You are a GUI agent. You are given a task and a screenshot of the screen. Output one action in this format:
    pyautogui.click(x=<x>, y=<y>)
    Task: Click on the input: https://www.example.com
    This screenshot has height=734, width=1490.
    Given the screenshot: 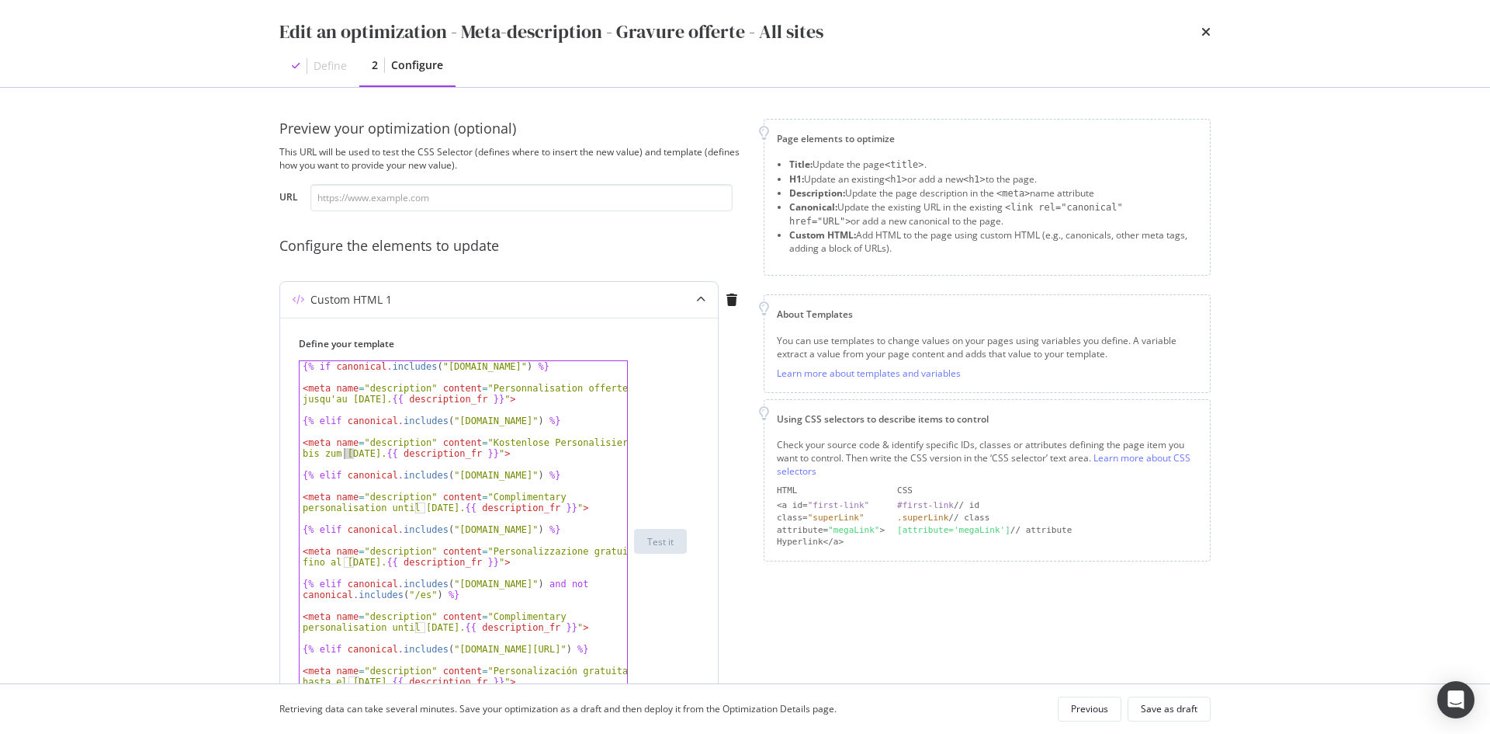 What is the action you would take?
    pyautogui.click(x=522, y=197)
    